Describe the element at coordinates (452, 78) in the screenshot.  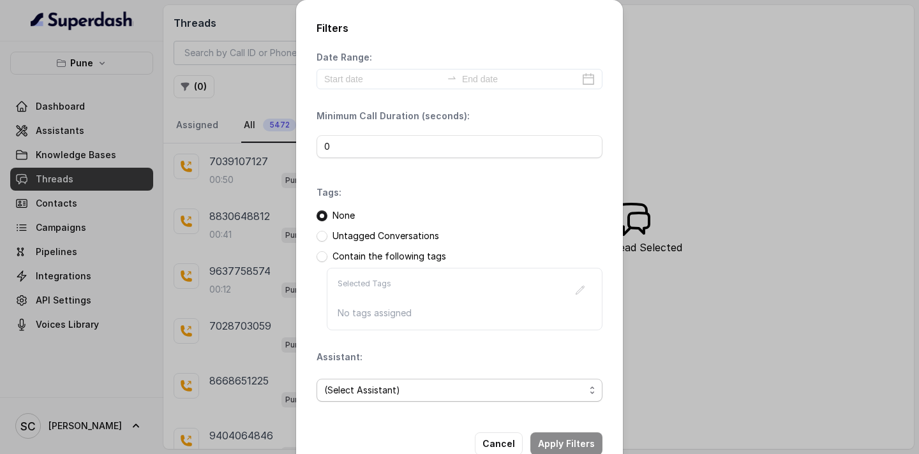
I see `span: swap-right` at that location.